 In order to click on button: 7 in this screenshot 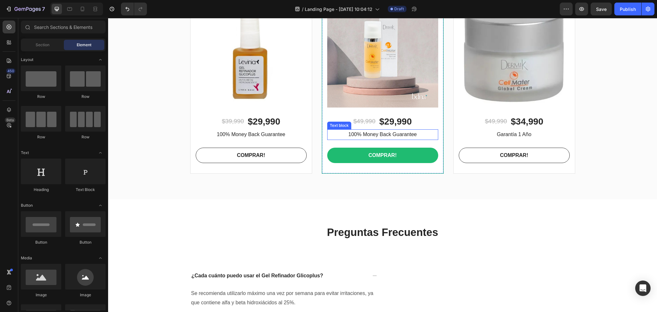, I will do `click(25, 9)`.